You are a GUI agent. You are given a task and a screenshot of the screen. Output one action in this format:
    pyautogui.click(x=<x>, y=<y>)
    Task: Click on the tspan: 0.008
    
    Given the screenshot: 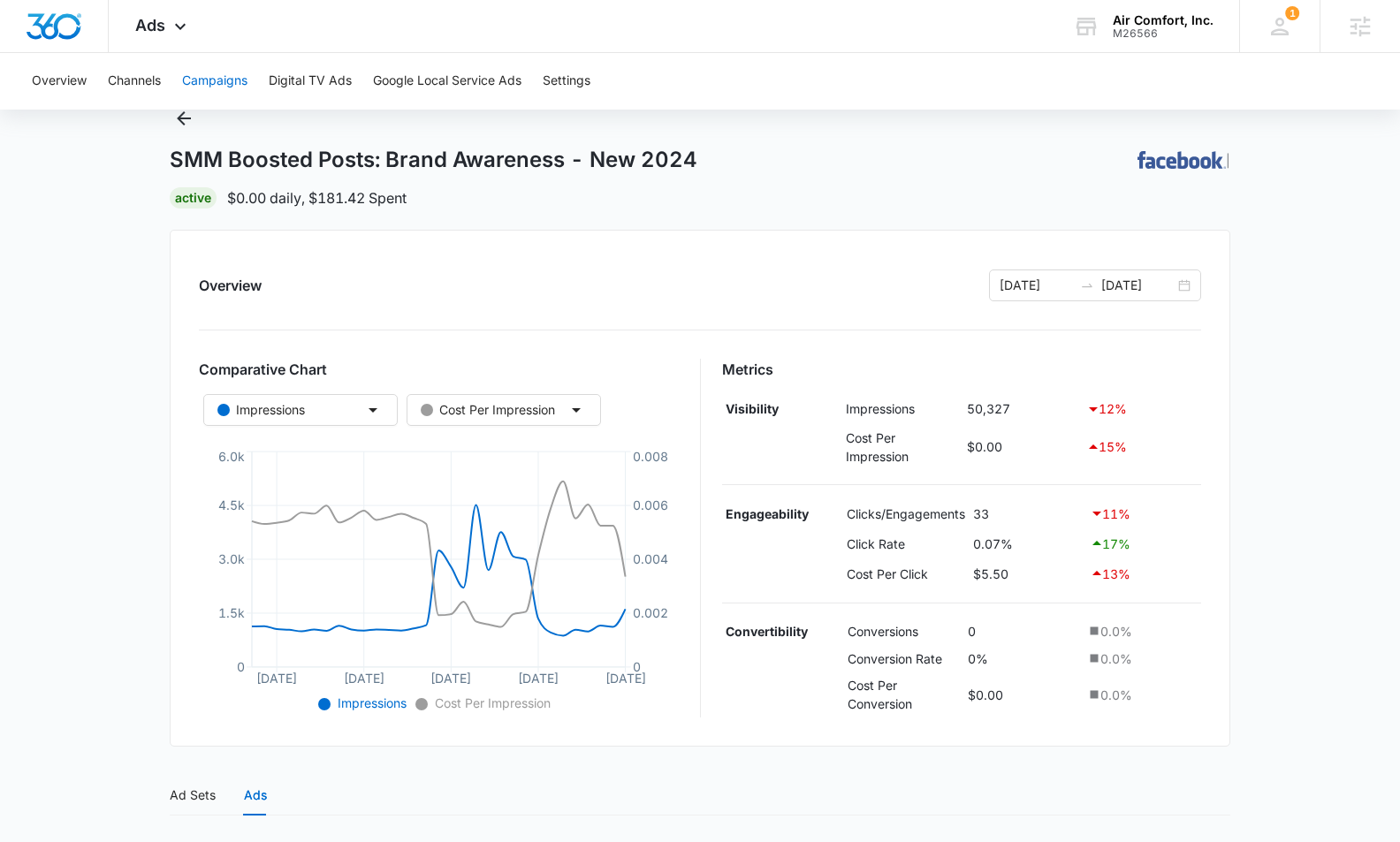 What is the action you would take?
    pyautogui.click(x=650, y=456)
    